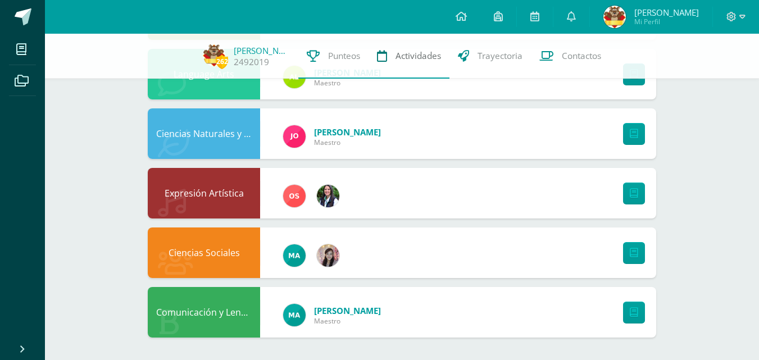 This screenshot has height=360, width=759. Describe the element at coordinates (328, 196) in the screenshot. I see `img: 17d60be5ef358e114dc0f01a4fe601a5.png` at that location.